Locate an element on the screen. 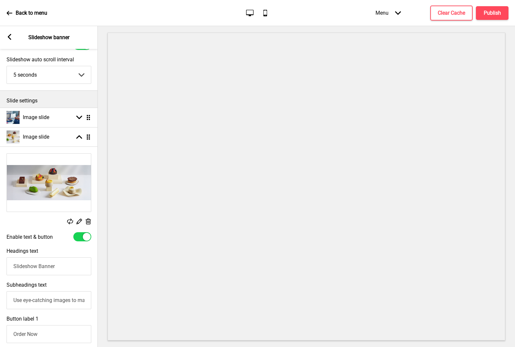 This screenshot has height=347, width=515. label: Button label 1 is located at coordinates (22, 318).